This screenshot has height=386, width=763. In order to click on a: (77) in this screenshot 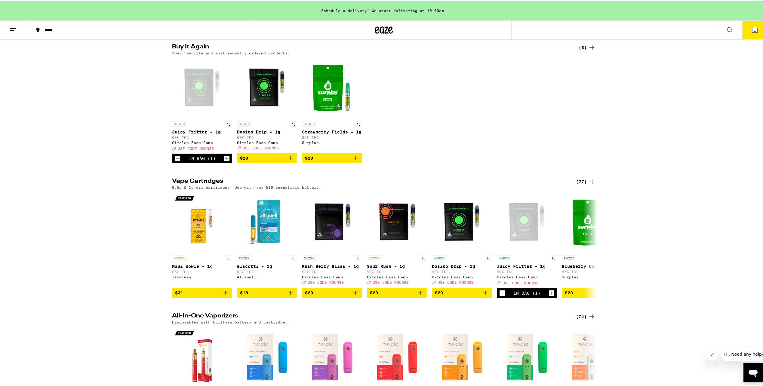, I will do `click(586, 181)`.